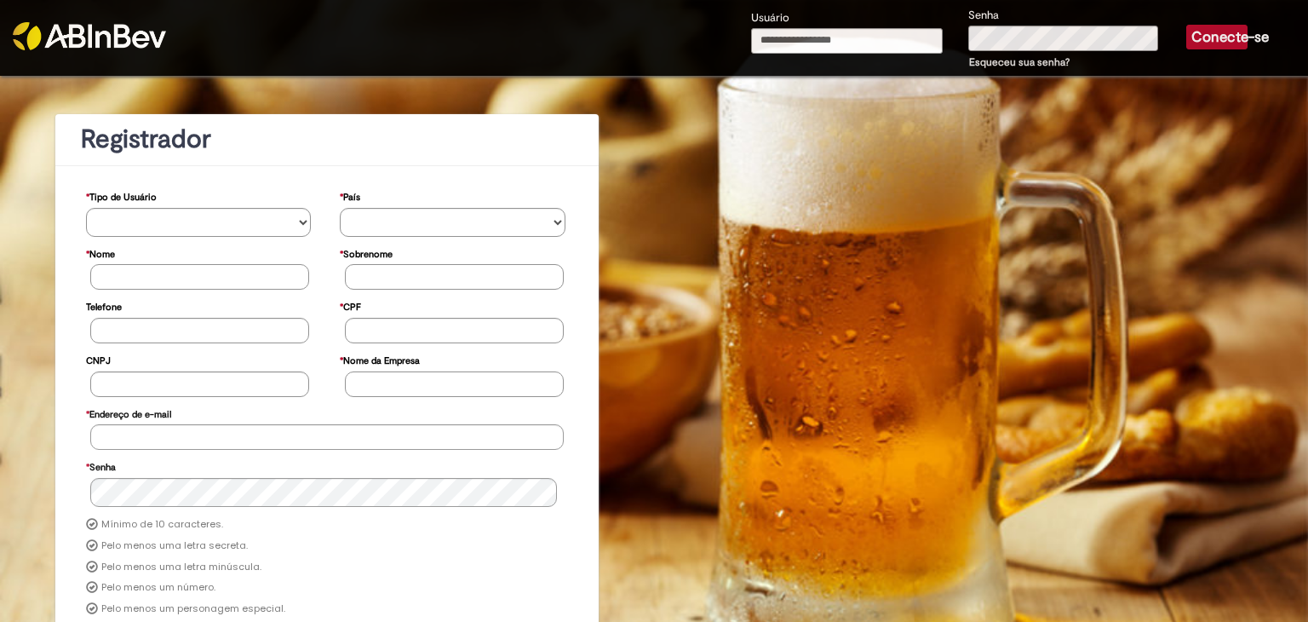 The height and width of the screenshot is (622, 1308). Describe the element at coordinates (1230, 37) in the screenshot. I see `font: Conecte-se` at that location.